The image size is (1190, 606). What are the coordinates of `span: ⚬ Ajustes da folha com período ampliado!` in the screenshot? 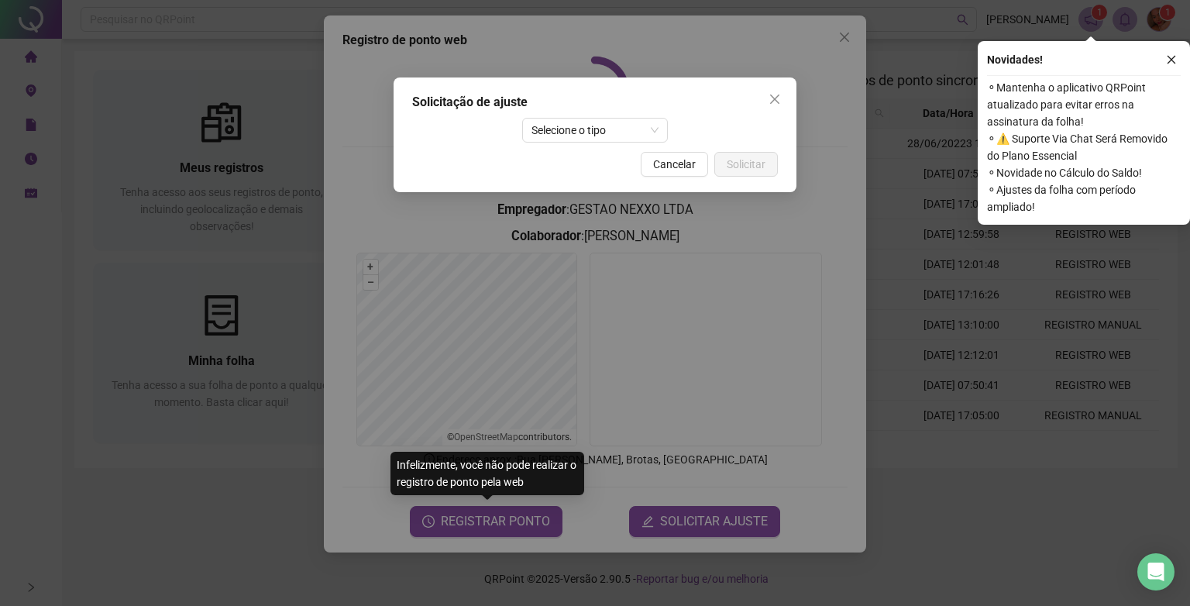 It's located at (1084, 198).